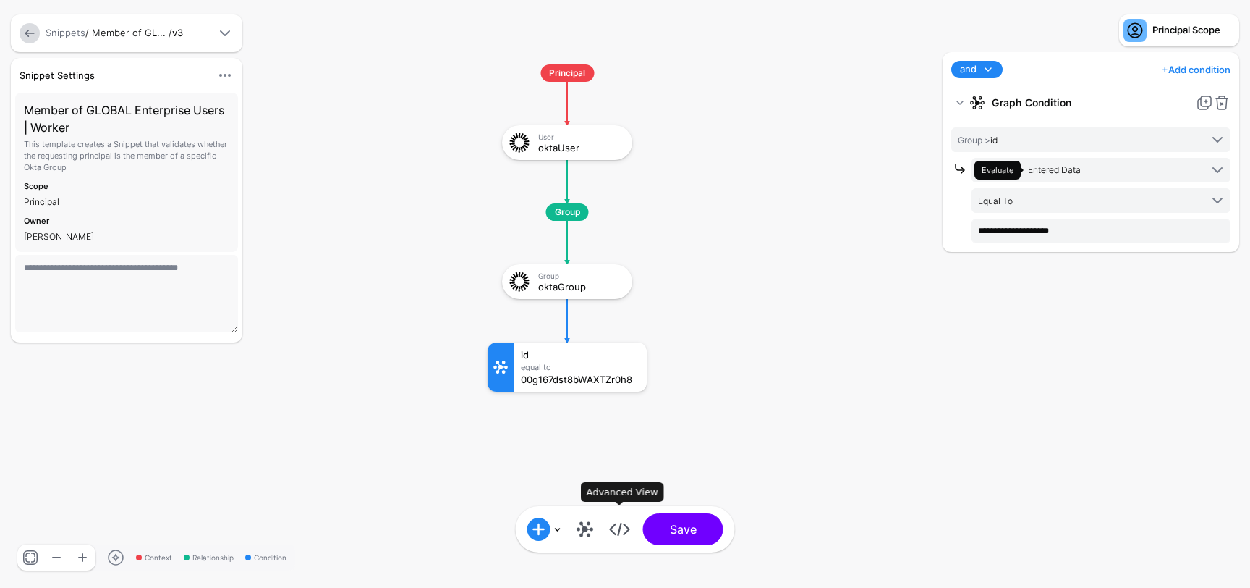  Describe the element at coordinates (580, 276) in the screenshot. I see `div: Group` at that location.